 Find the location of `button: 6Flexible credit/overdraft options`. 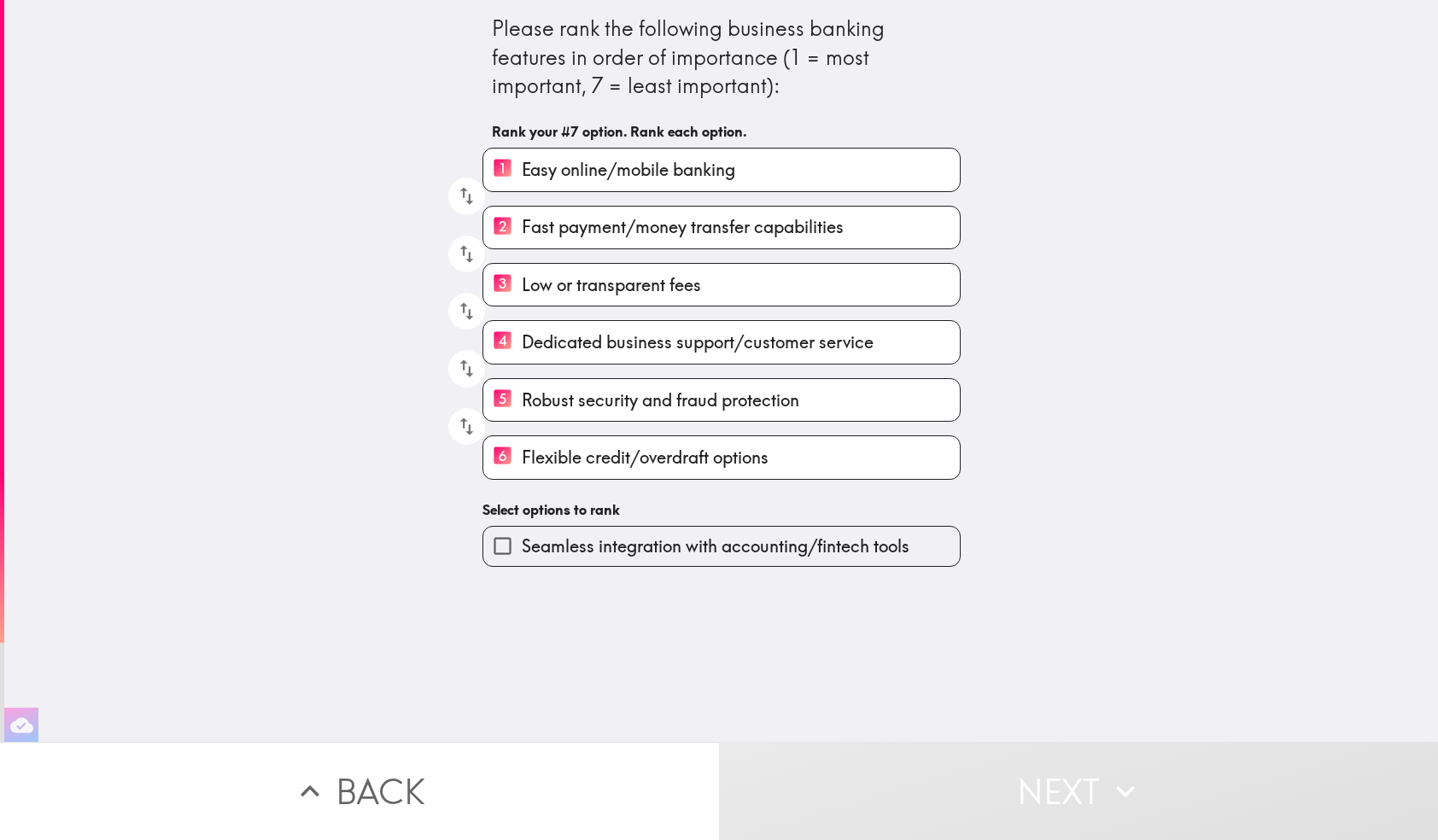

button: 6Flexible credit/overdraft options is located at coordinates (722, 457).